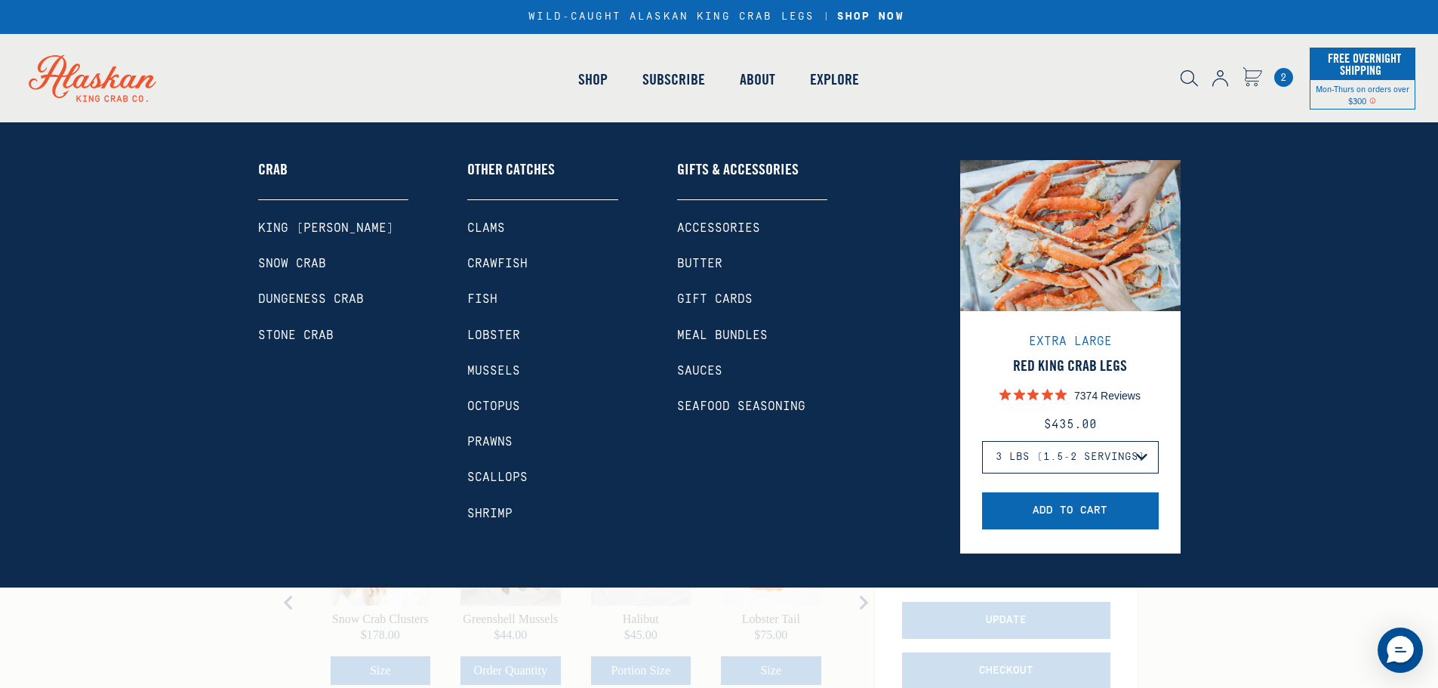  What do you see at coordinates (543, 513) in the screenshot?
I see `a: Shrimp` at bounding box center [543, 513].